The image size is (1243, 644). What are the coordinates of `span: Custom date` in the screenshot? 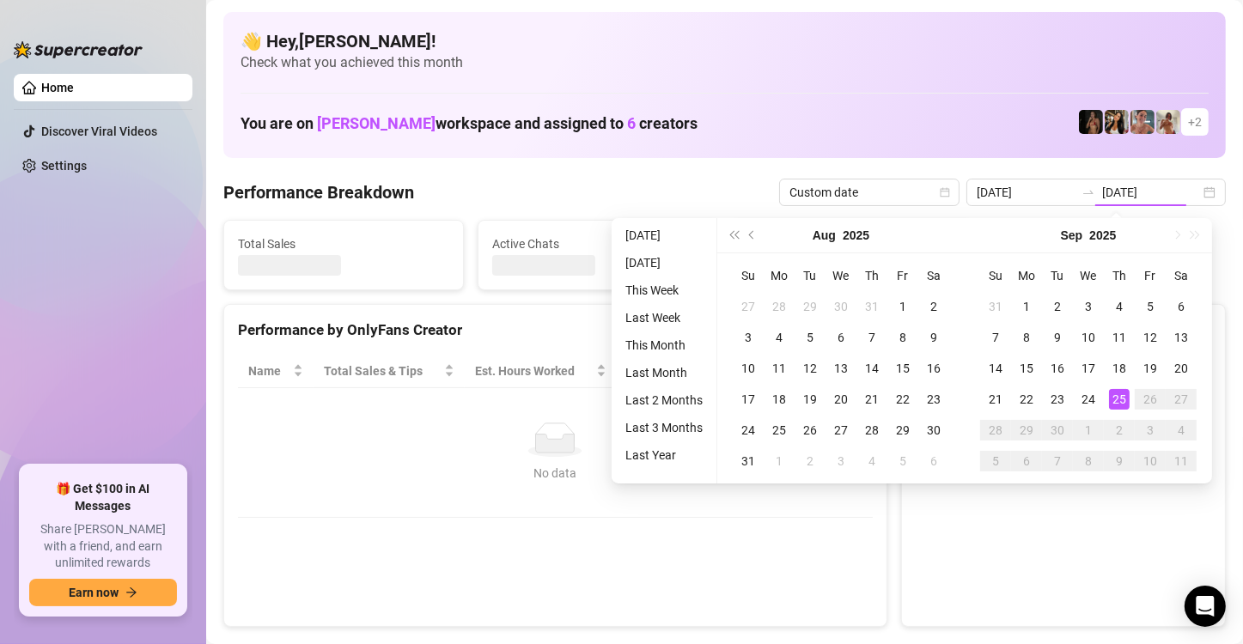 It's located at (869, 192).